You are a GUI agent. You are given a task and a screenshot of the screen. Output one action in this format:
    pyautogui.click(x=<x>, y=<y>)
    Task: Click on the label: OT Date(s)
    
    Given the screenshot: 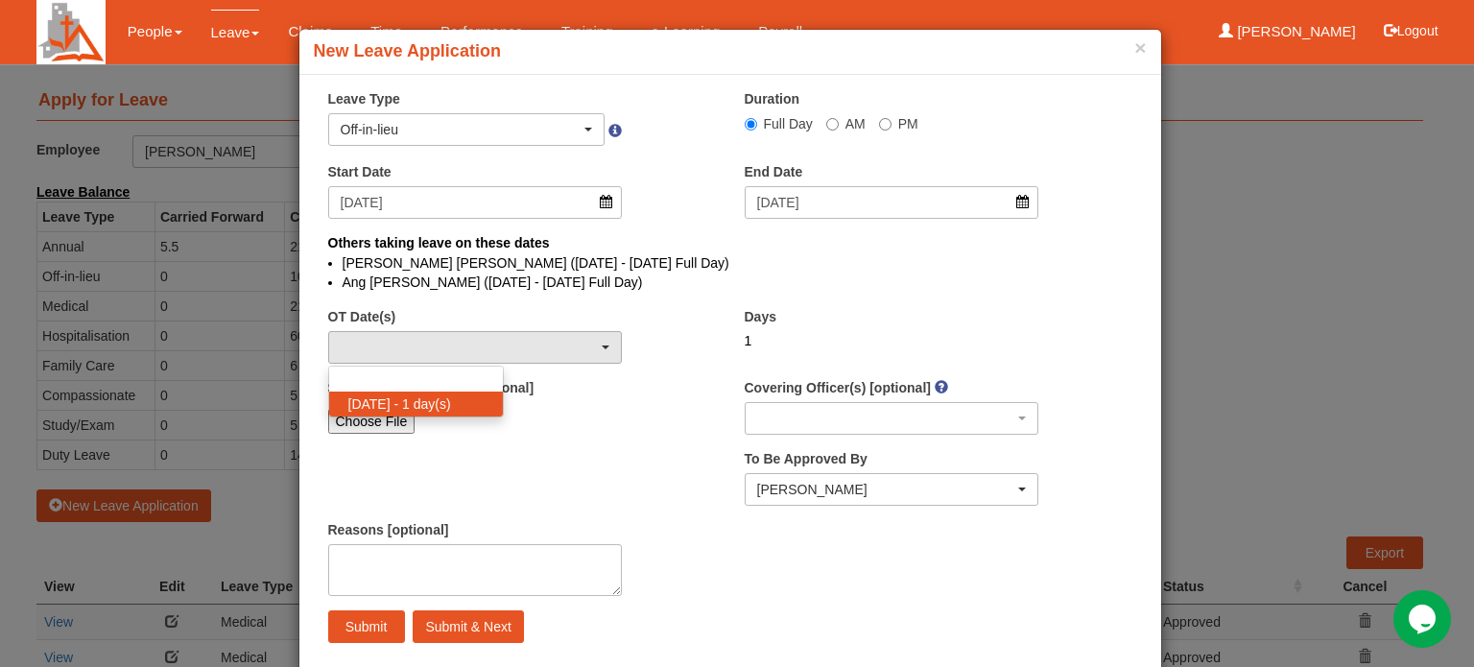 What is the action you would take?
    pyautogui.click(x=362, y=317)
    